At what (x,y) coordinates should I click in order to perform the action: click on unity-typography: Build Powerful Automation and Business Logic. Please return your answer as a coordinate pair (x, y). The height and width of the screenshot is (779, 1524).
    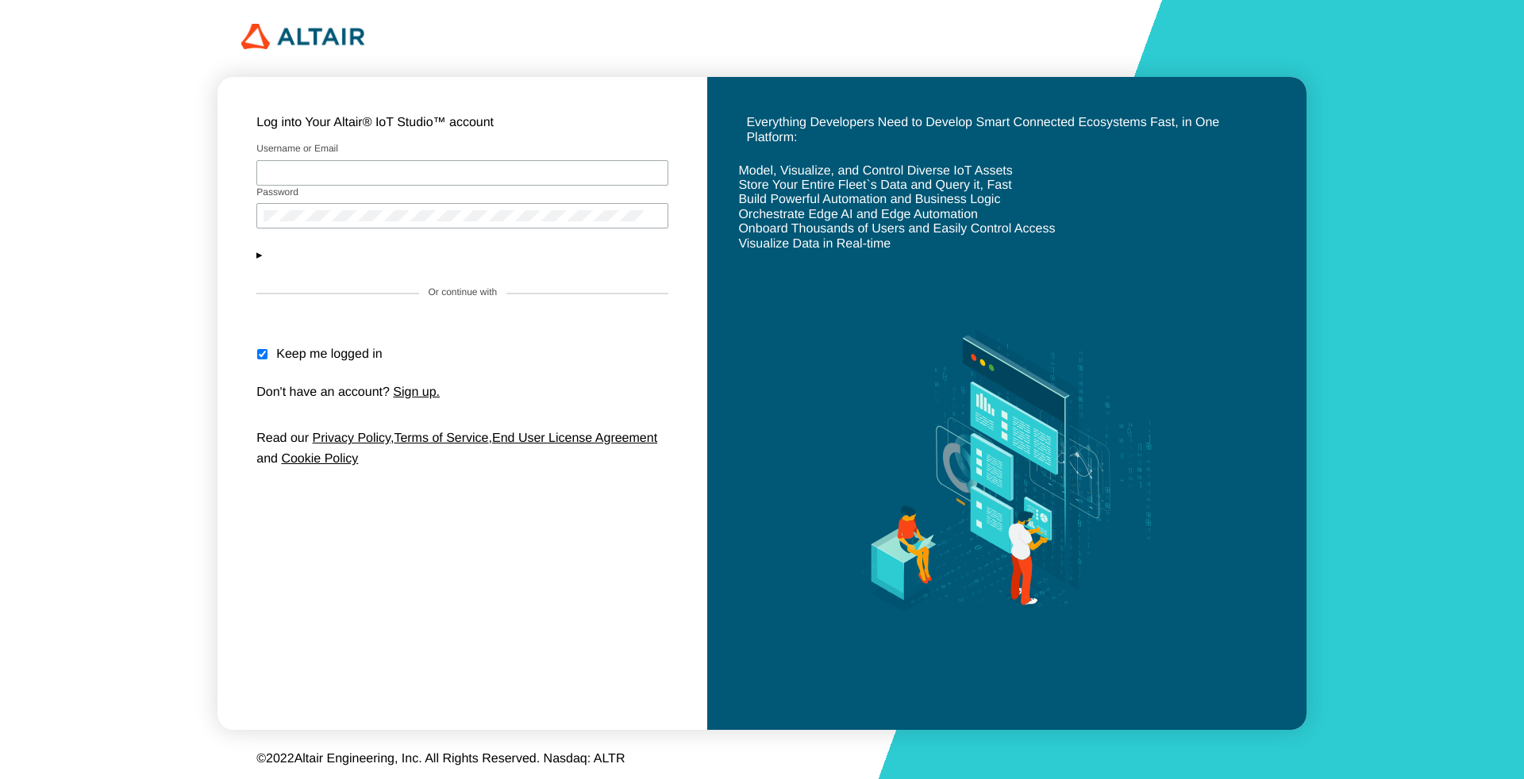
    Looking at the image, I should click on (869, 200).